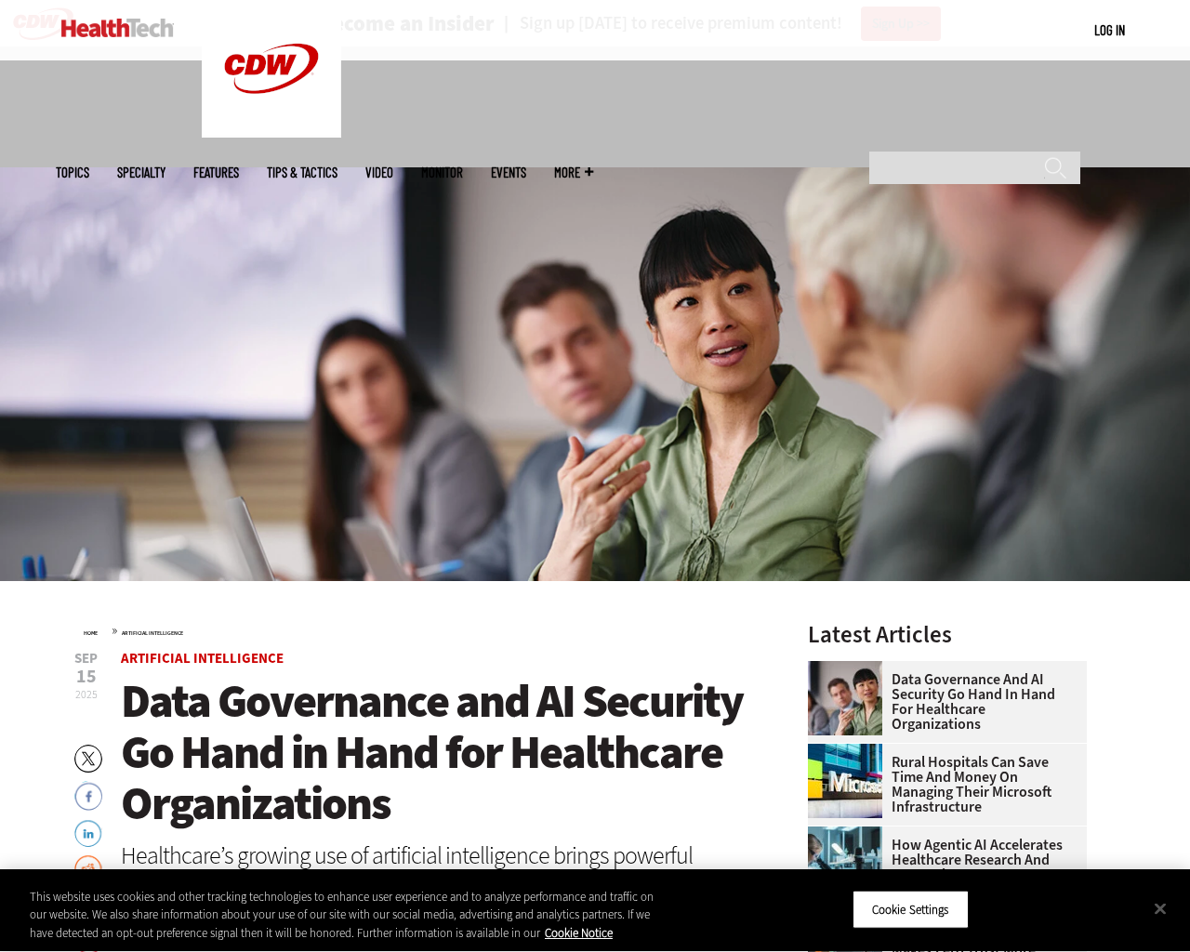  What do you see at coordinates (948, 634) in the screenshot?
I see `h3: Latest Articles` at bounding box center [948, 634].